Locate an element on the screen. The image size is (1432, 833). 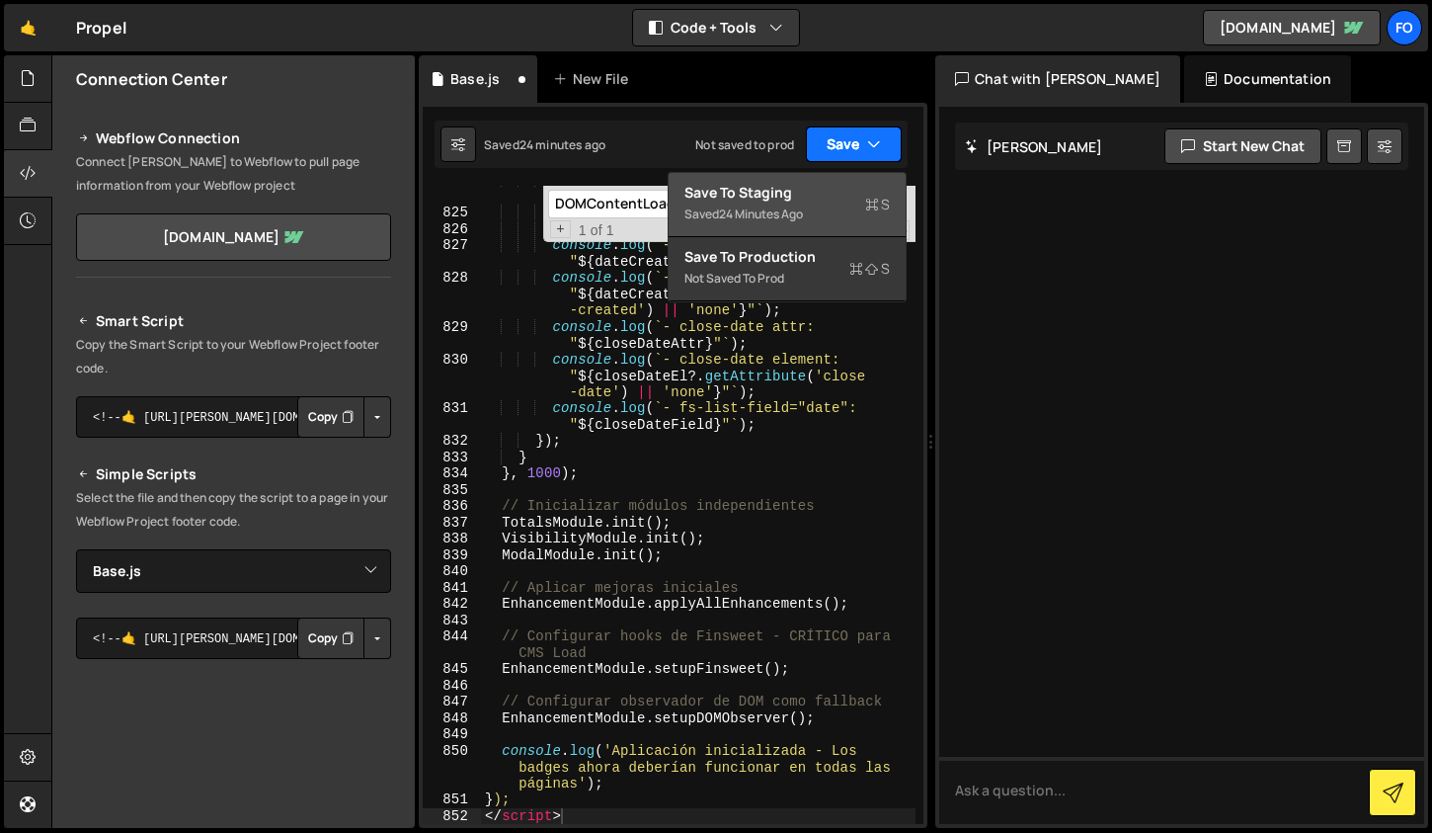
h2: Connection Center is located at coordinates (151, 79).